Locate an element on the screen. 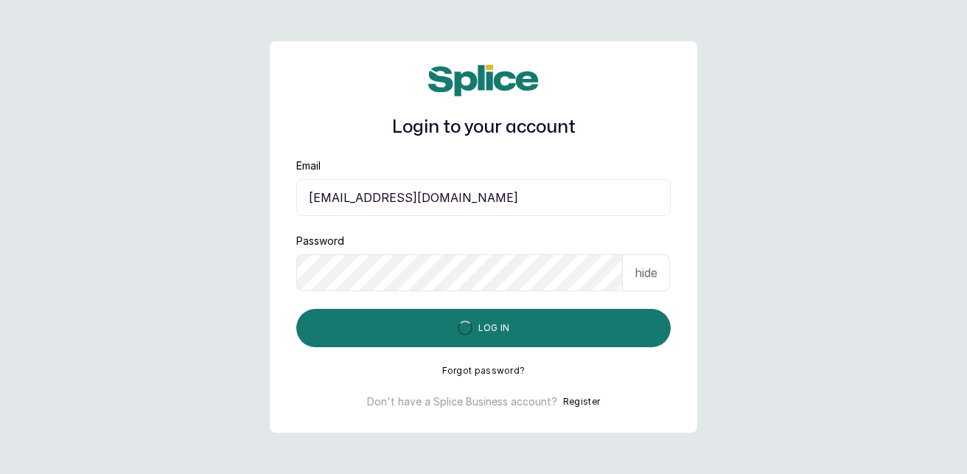 This screenshot has width=967, height=474. label: Password is located at coordinates (320, 241).